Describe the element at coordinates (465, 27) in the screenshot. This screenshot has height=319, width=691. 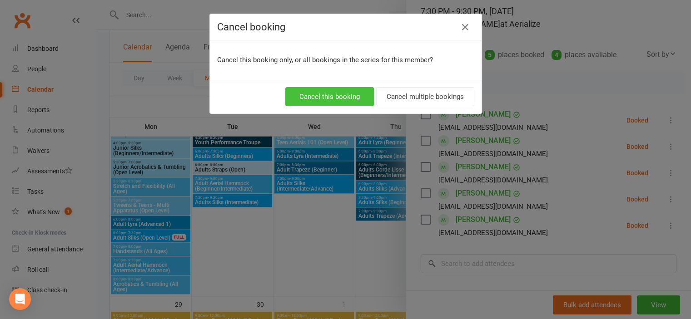
I see `button: Close` at that location.